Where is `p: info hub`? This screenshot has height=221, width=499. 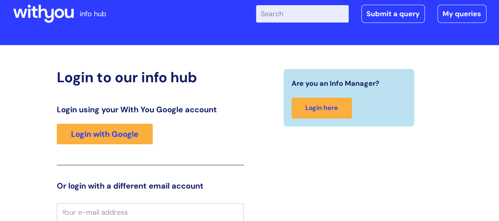
p: info hub is located at coordinates (93, 14).